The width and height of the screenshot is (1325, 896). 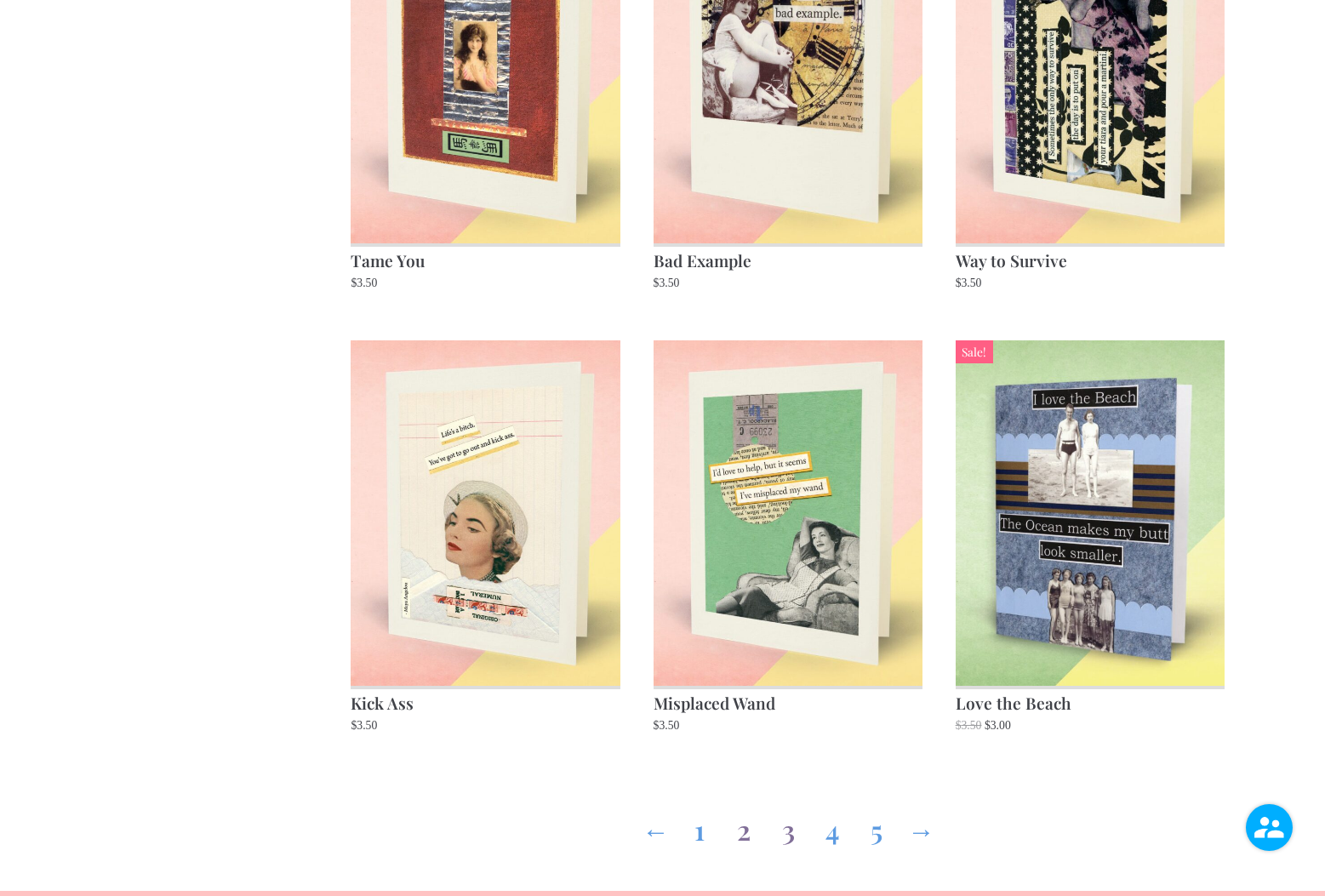 What do you see at coordinates (997, 725) in the screenshot?
I see `bdi: 3.00` at bounding box center [997, 725].